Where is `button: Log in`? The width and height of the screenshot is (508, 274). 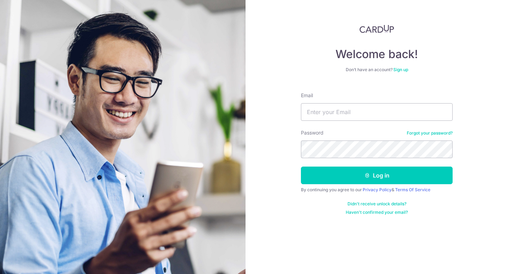 button: Log in is located at coordinates (376, 176).